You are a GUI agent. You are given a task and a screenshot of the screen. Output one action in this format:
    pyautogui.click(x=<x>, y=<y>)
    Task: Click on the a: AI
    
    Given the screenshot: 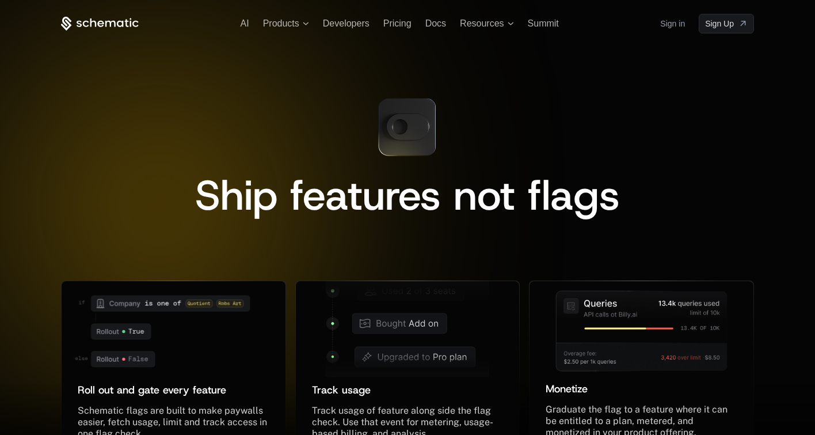 What is the action you would take?
    pyautogui.click(x=245, y=23)
    